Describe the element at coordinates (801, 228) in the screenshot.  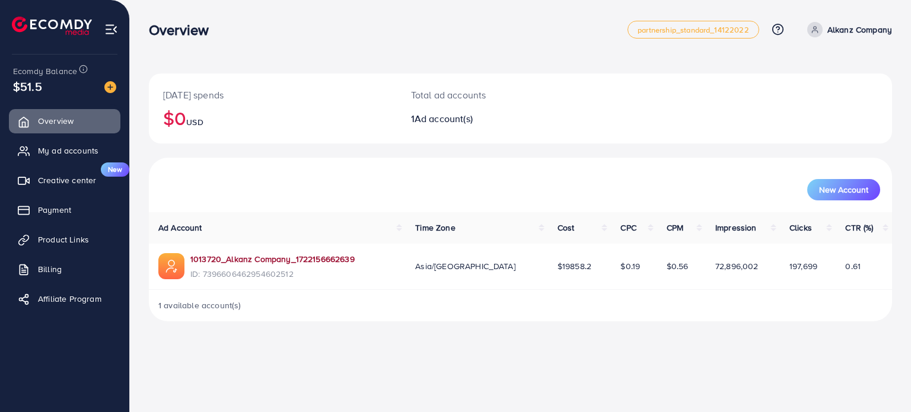
I see `span: Clicks` at that location.